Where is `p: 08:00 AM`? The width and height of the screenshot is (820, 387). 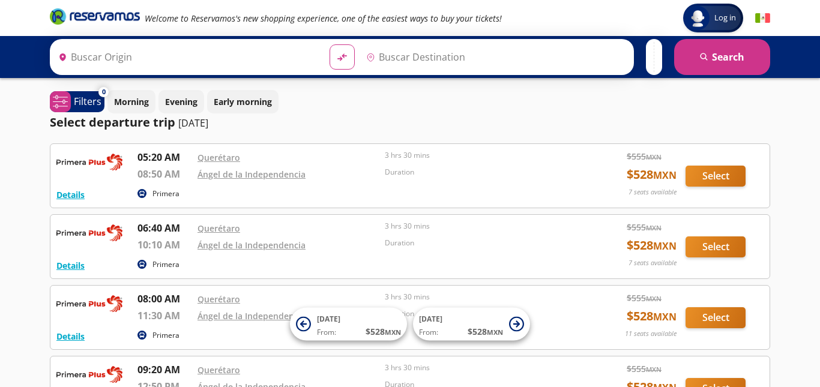 p: 08:00 AM is located at coordinates (165, 299).